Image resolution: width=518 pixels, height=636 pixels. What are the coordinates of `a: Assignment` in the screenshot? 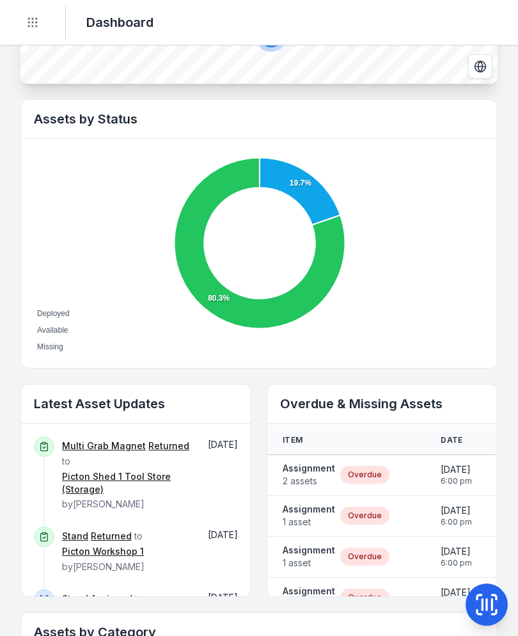 It's located at (309, 598).